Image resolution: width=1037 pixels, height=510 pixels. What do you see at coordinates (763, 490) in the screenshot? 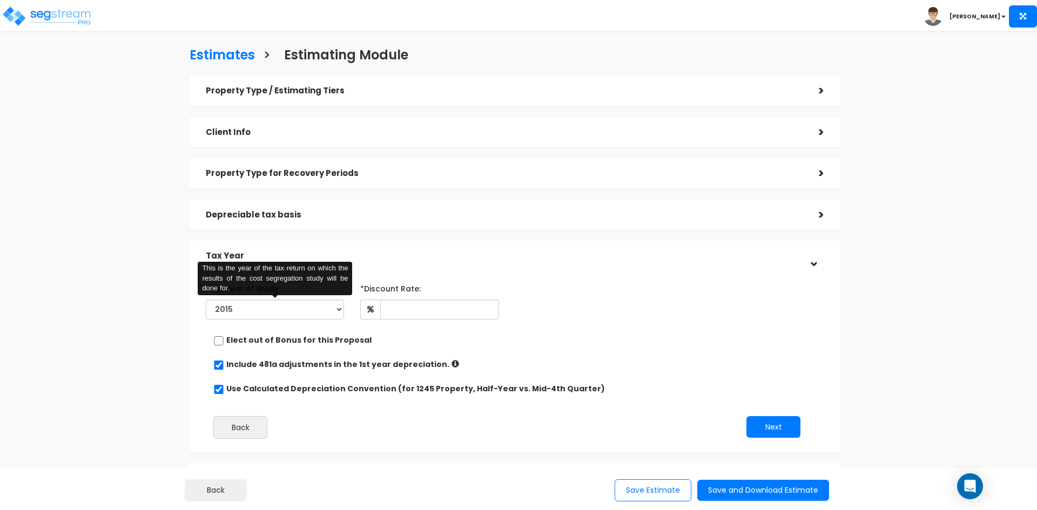
I see `button: Save and Download Estimate` at bounding box center [763, 490].